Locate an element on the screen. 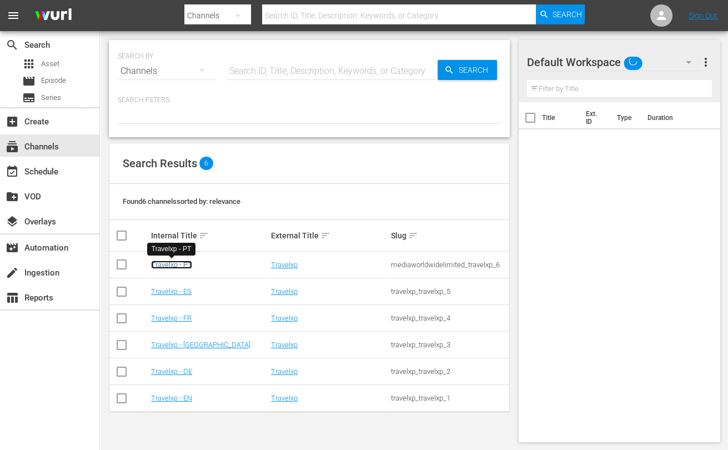 The image size is (728, 450). div: Channels is located at coordinates (167, 71).